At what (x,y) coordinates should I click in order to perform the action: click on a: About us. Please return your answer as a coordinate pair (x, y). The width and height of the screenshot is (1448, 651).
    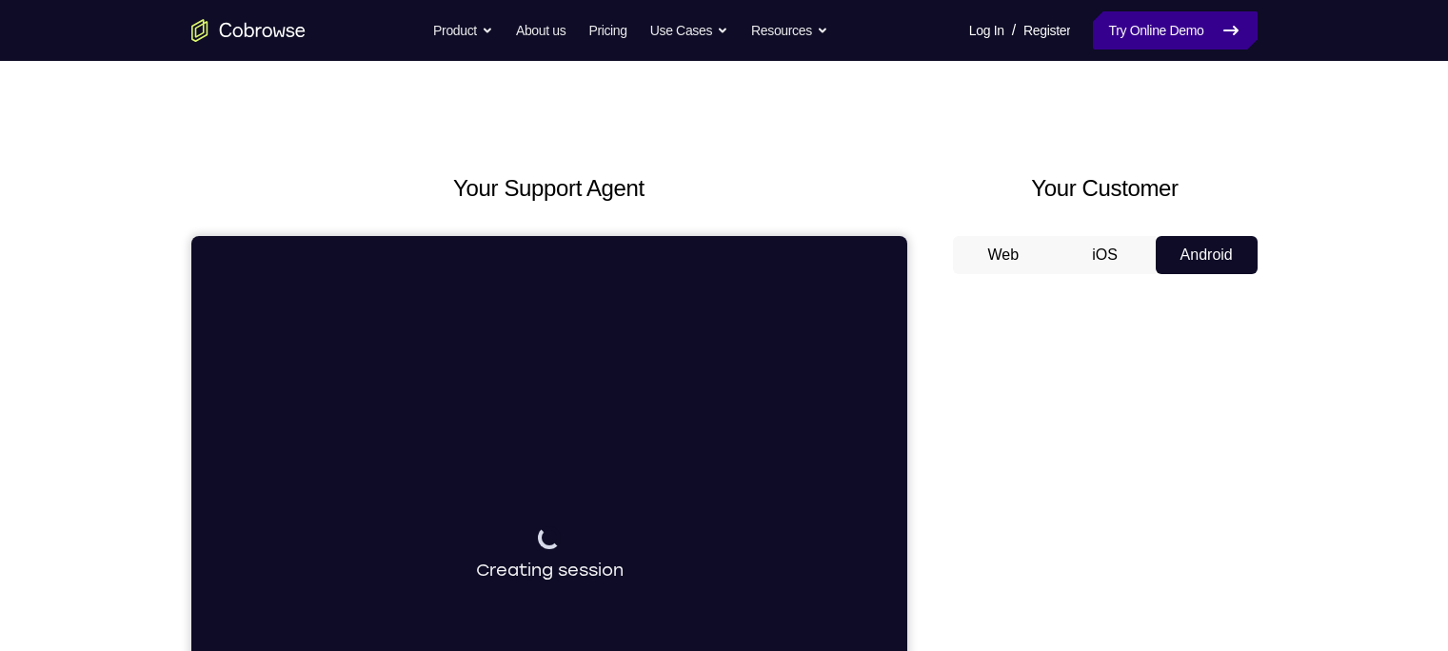
    Looking at the image, I should click on (541, 30).